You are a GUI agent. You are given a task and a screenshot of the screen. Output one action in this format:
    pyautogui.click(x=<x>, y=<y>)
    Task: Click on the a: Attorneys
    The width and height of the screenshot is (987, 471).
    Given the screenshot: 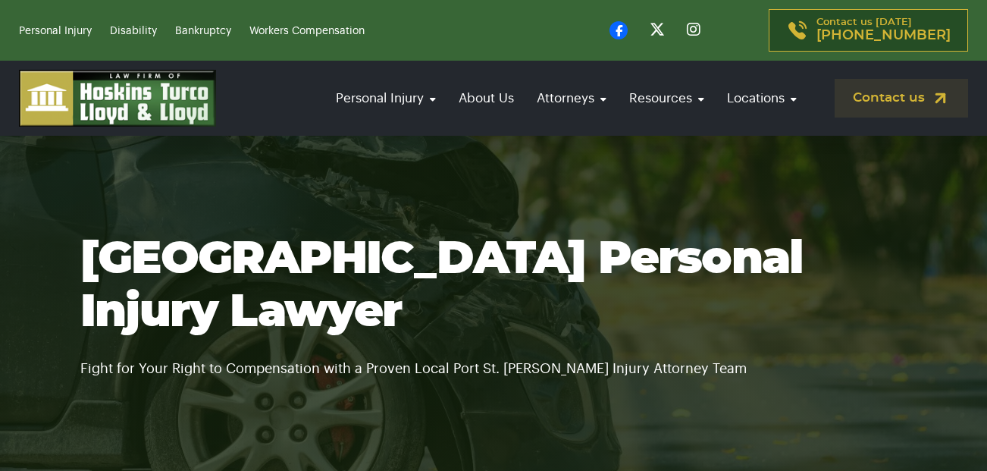 What is the action you would take?
    pyautogui.click(x=572, y=98)
    